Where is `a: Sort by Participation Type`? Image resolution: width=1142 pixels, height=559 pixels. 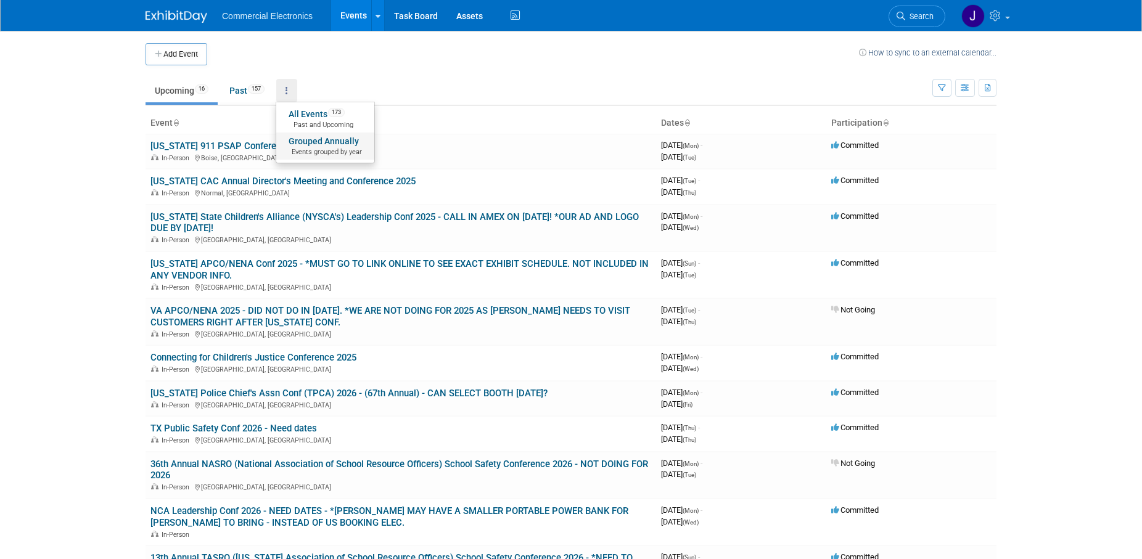 a: Sort by Participation Type is located at coordinates (885, 123).